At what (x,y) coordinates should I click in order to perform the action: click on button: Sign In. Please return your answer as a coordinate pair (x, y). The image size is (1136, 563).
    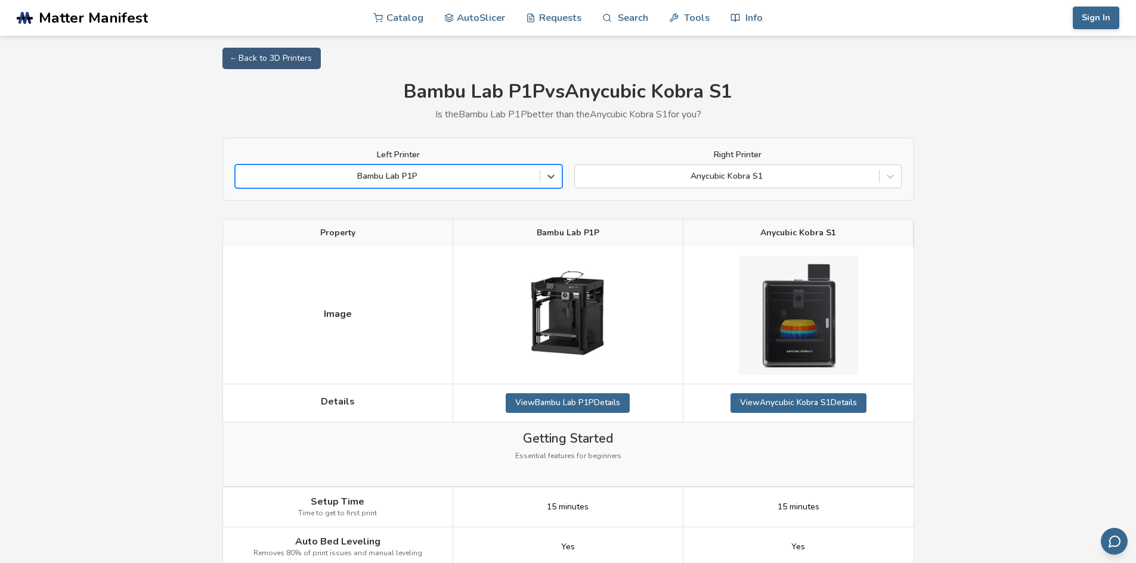
    Looking at the image, I should click on (1096, 18).